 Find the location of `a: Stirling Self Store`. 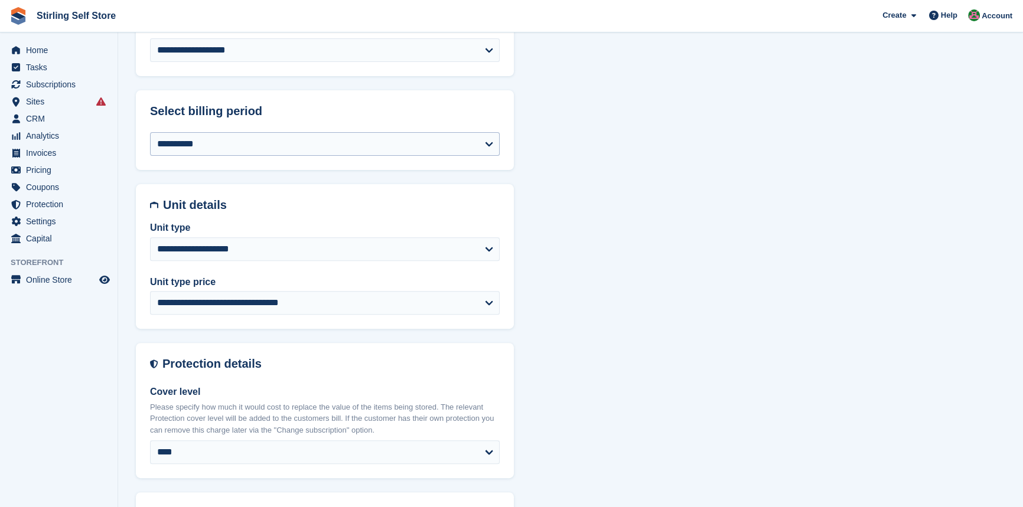

a: Stirling Self Store is located at coordinates (76, 15).